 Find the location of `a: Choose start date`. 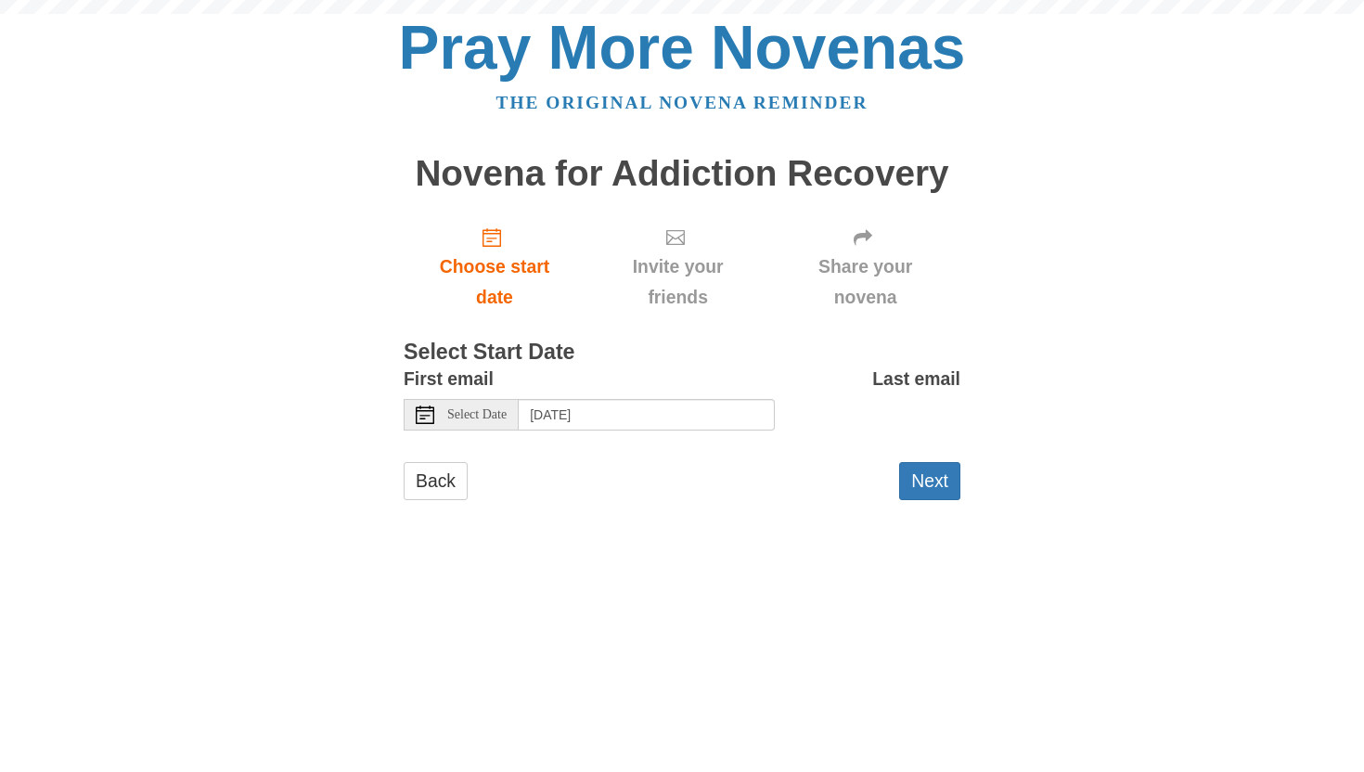

a: Choose start date is located at coordinates (494, 266).